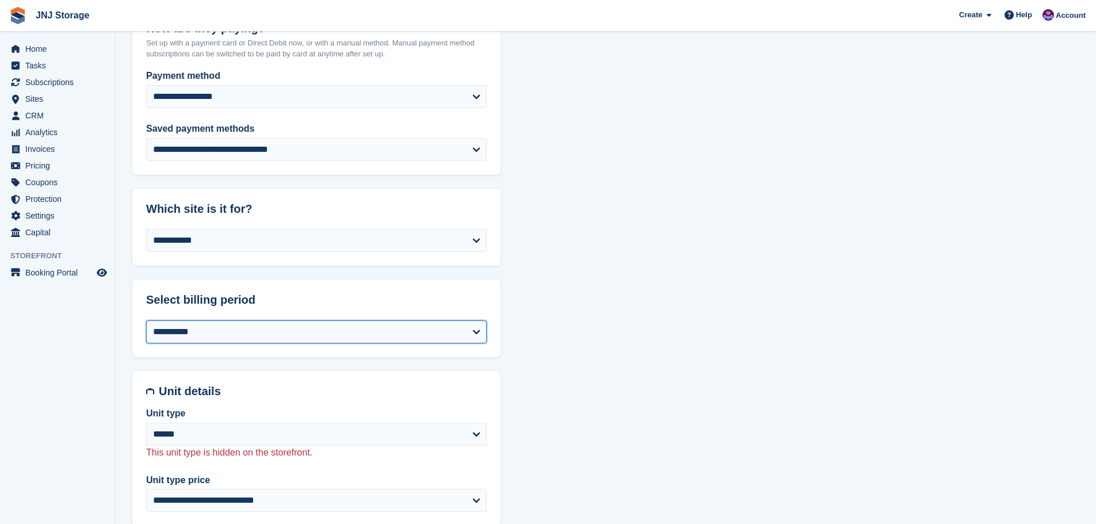  Describe the element at coordinates (317, 481) in the screenshot. I see `label: Unit type price` at that location.